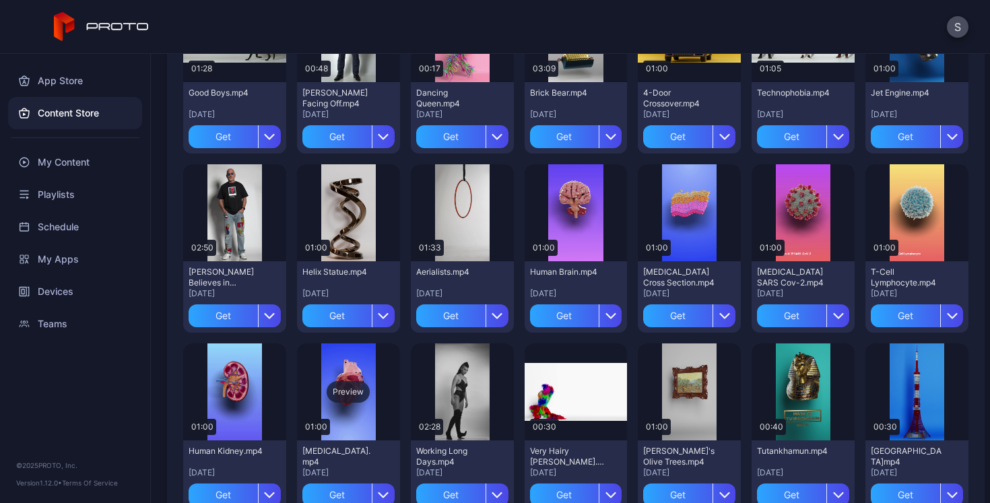 The image size is (990, 503). What do you see at coordinates (75, 259) in the screenshot?
I see `div: My Apps` at bounding box center [75, 259].